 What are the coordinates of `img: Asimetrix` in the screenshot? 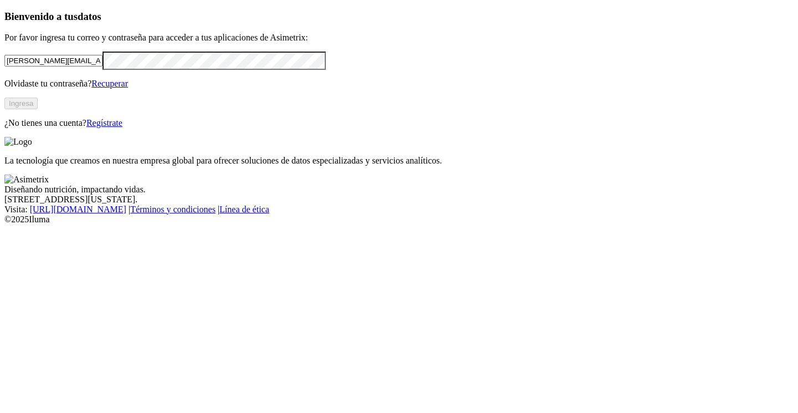 It's located at (27, 179).